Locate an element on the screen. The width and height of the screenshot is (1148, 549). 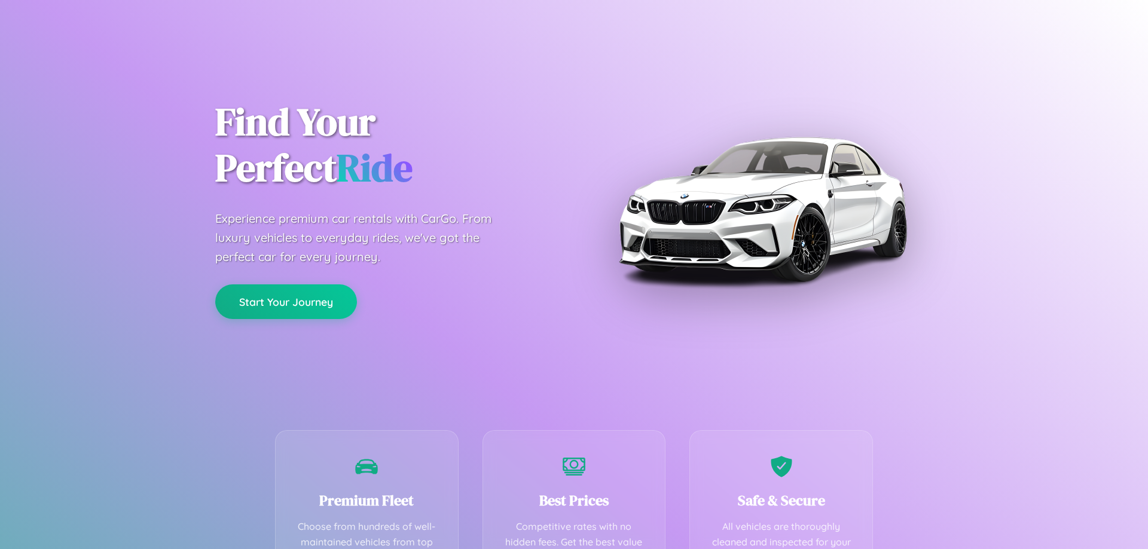
h3: Safe & Secure is located at coordinates (781, 500).